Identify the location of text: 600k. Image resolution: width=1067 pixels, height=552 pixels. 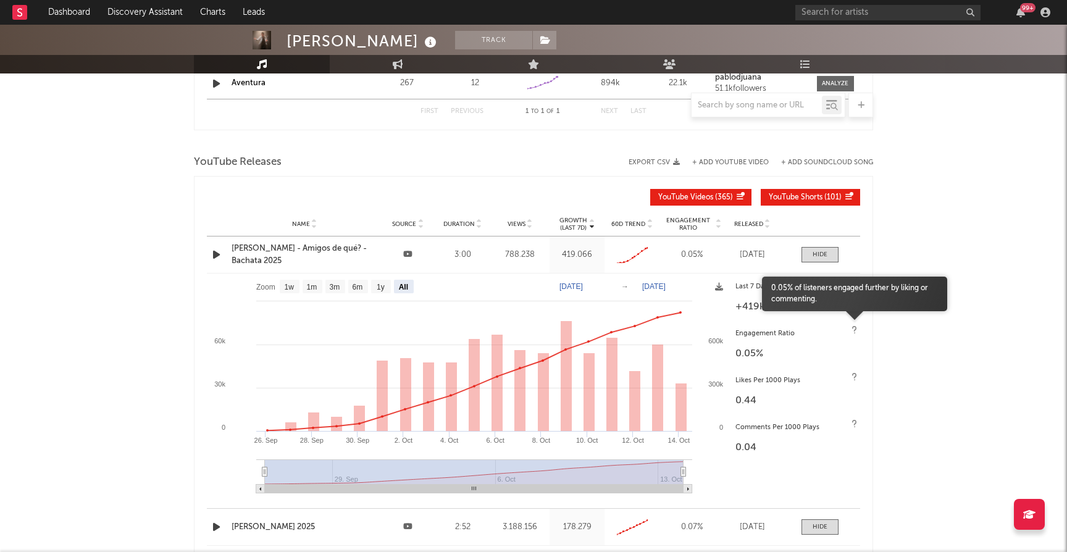
(716, 341).